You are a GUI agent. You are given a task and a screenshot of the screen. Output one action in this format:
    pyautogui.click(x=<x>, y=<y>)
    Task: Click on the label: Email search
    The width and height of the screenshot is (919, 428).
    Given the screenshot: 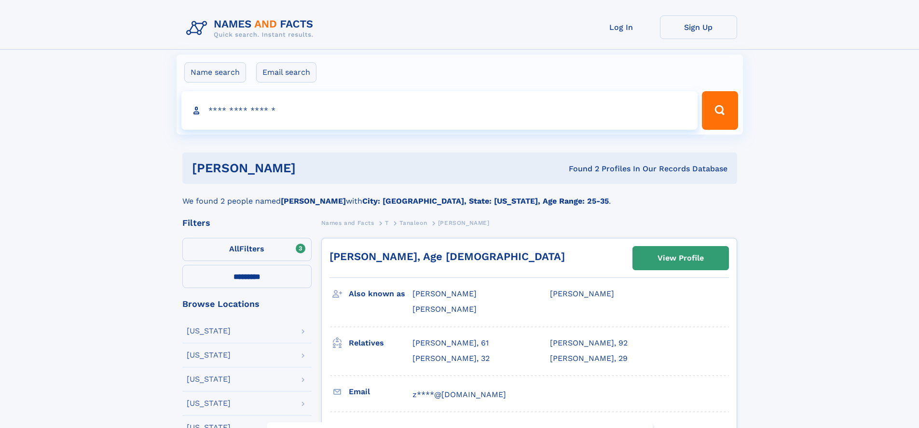 What is the action you would take?
    pyautogui.click(x=286, y=72)
    